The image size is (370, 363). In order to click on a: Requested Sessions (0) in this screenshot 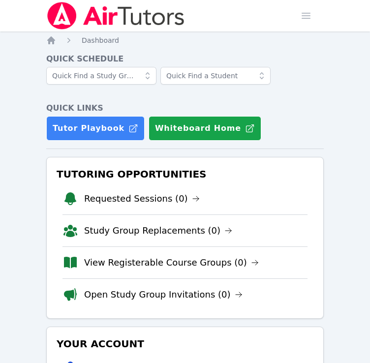, I will do `click(142, 199)`.